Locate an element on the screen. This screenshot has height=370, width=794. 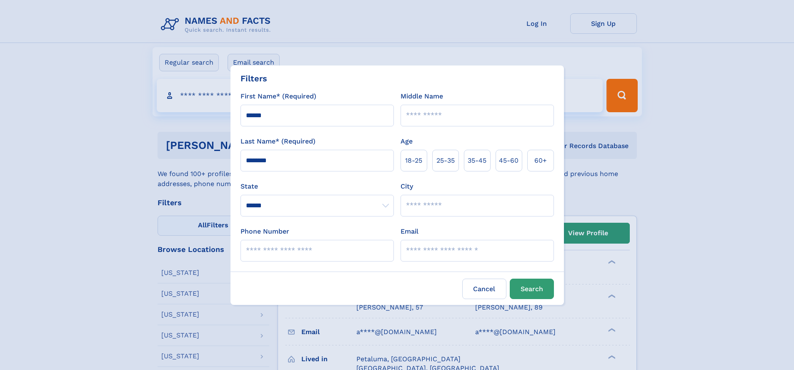
span: 18‑25 is located at coordinates (414, 160).